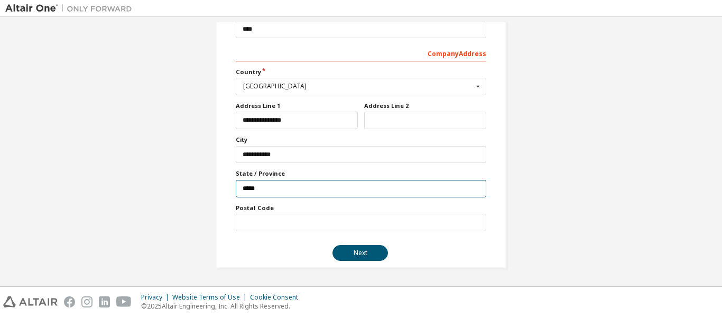 Image resolution: width=722 pixels, height=317 pixels. What do you see at coordinates (297, 106) in the screenshot?
I see `label: Address Line 1` at bounding box center [297, 106].